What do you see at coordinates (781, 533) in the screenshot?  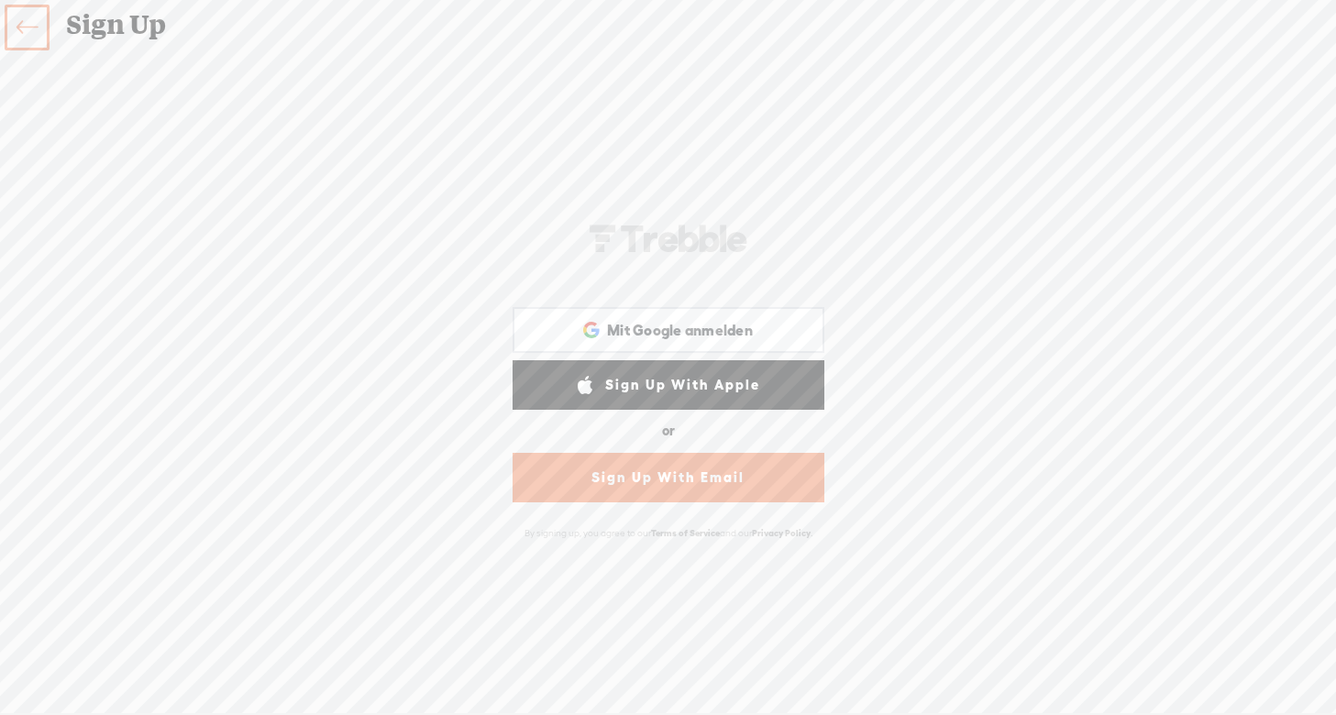 I see `a: Privacy Policy` at bounding box center [781, 533].